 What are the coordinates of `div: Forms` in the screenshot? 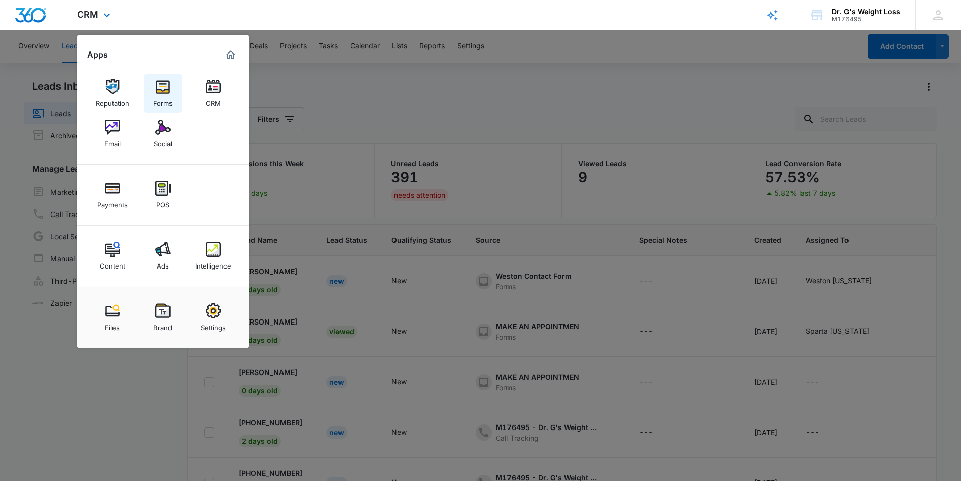 It's located at (163, 101).